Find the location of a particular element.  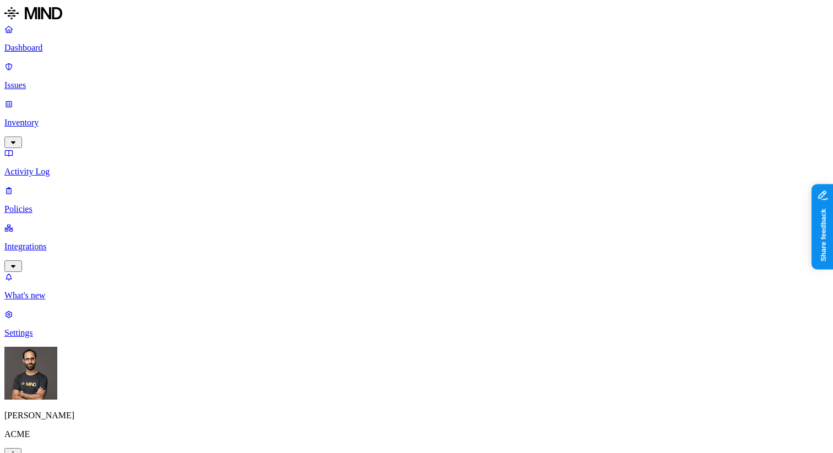

p: ACME is located at coordinates (416, 435).